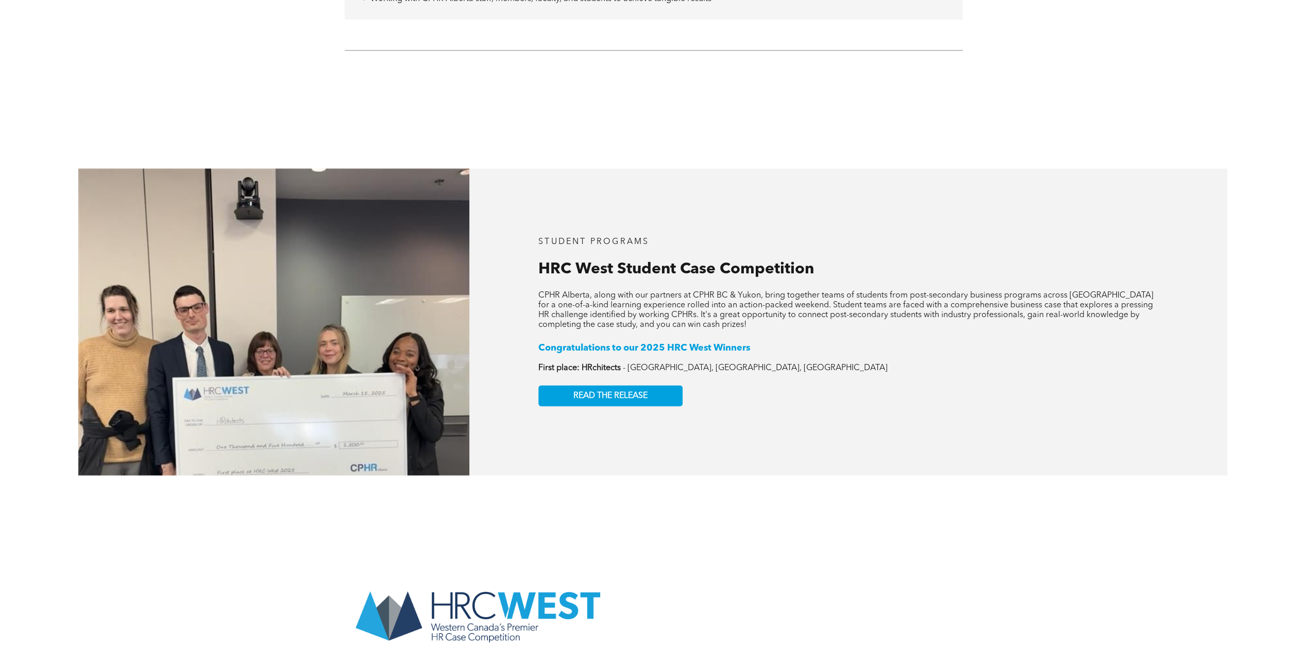 This screenshot has width=1307, height=661. I want to click on span: STUDENT PROGRAMS, so click(593, 242).